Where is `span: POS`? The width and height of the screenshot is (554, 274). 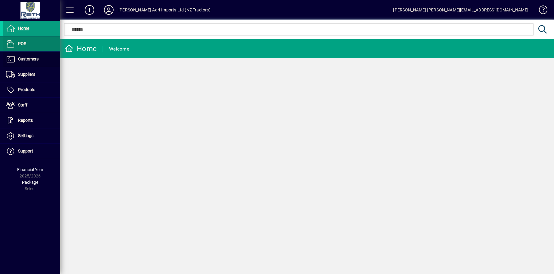
span: POS is located at coordinates (22, 44).